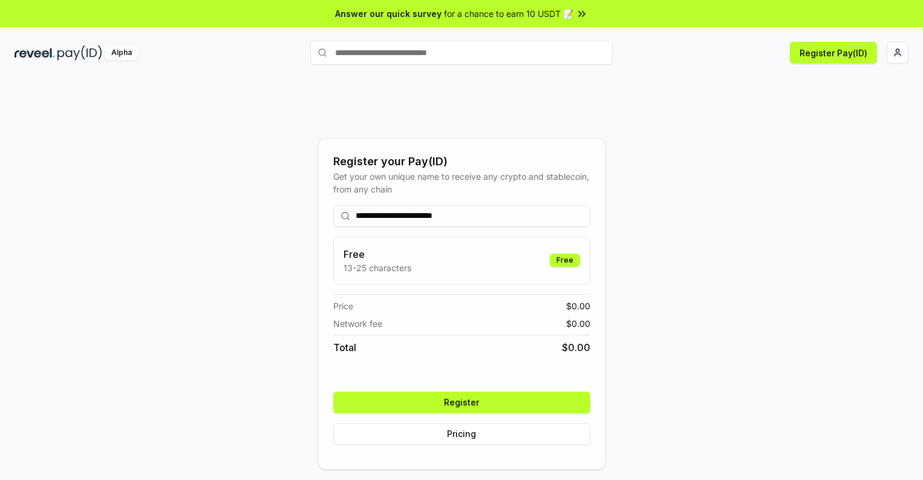 The image size is (923, 480). What do you see at coordinates (565, 260) in the screenshot?
I see `div: Free` at bounding box center [565, 260].